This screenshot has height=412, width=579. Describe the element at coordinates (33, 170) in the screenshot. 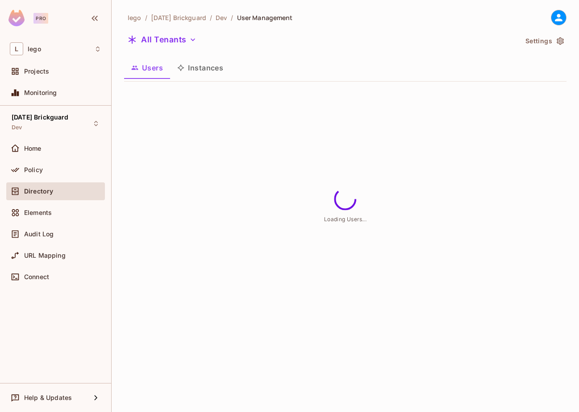

I see `span: Policy` at that location.